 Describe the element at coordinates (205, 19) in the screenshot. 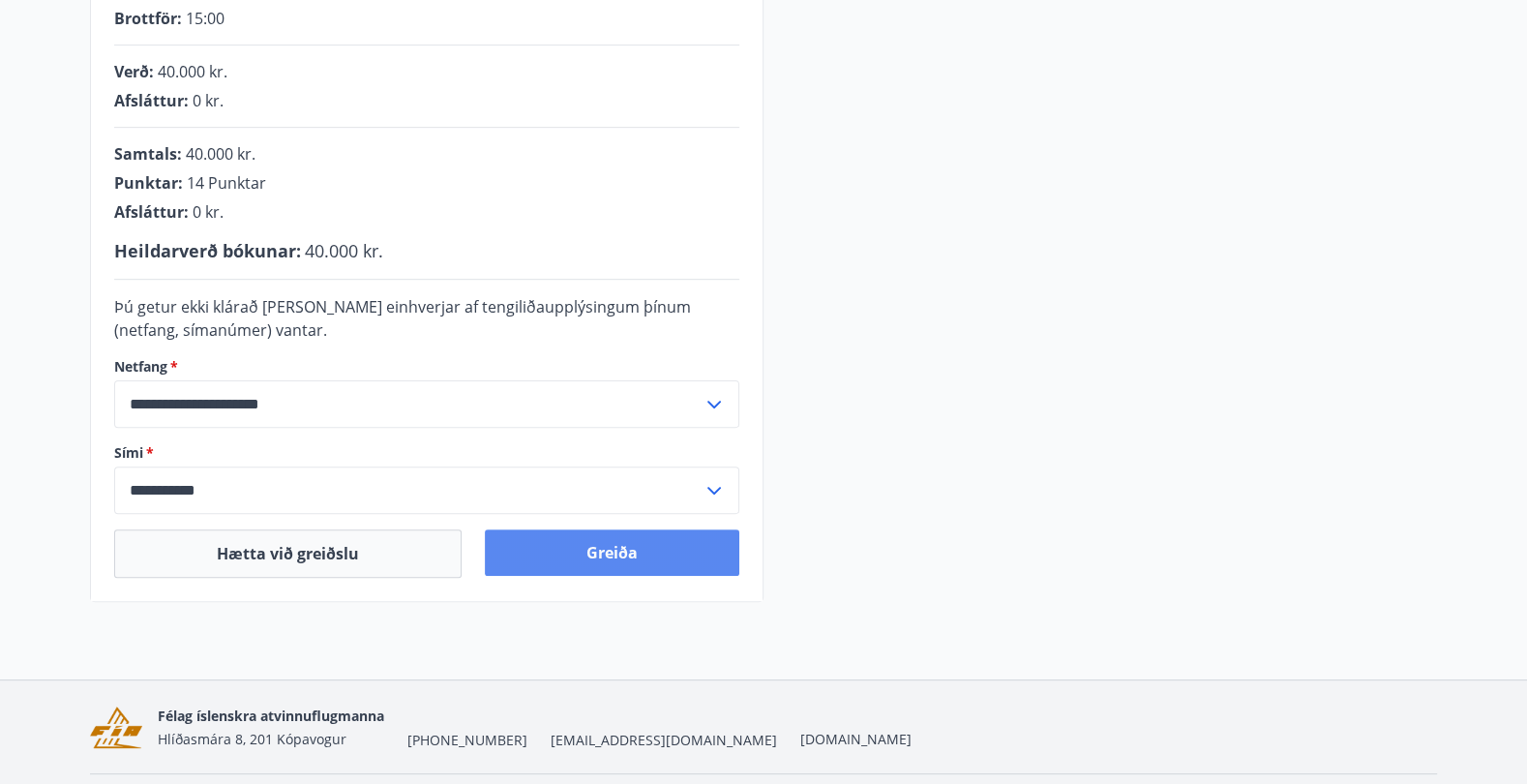

I see `span: 15:00` at that location.